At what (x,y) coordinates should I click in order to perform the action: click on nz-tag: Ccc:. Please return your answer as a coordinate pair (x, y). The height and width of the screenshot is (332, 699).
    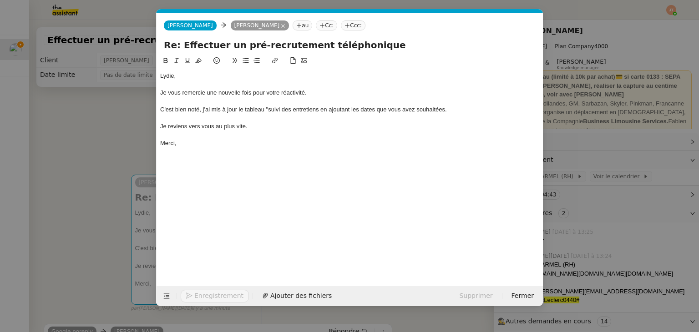
    Looking at the image, I should click on (353, 25).